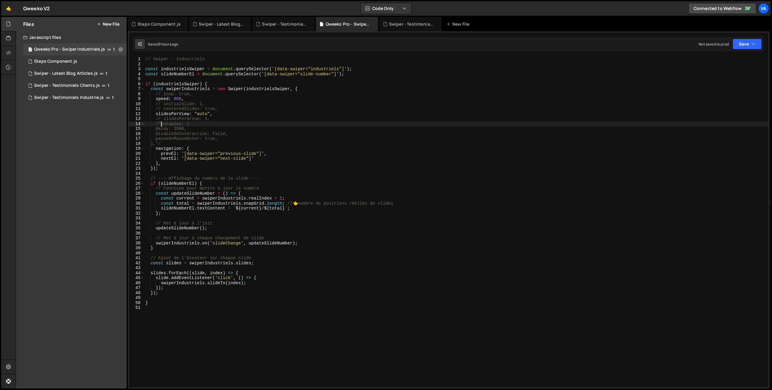 Image resolution: width=772 pixels, height=390 pixels. What do you see at coordinates (137, 303) in the screenshot?
I see `div: 50` at bounding box center [137, 303].